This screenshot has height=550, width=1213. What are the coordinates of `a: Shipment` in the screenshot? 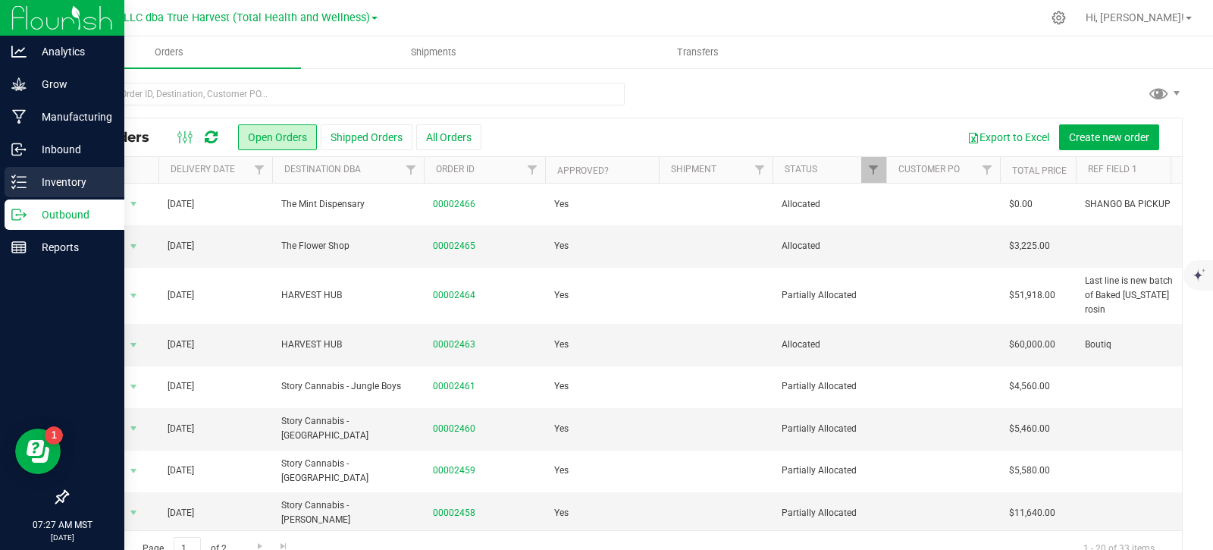 It's located at (694, 169).